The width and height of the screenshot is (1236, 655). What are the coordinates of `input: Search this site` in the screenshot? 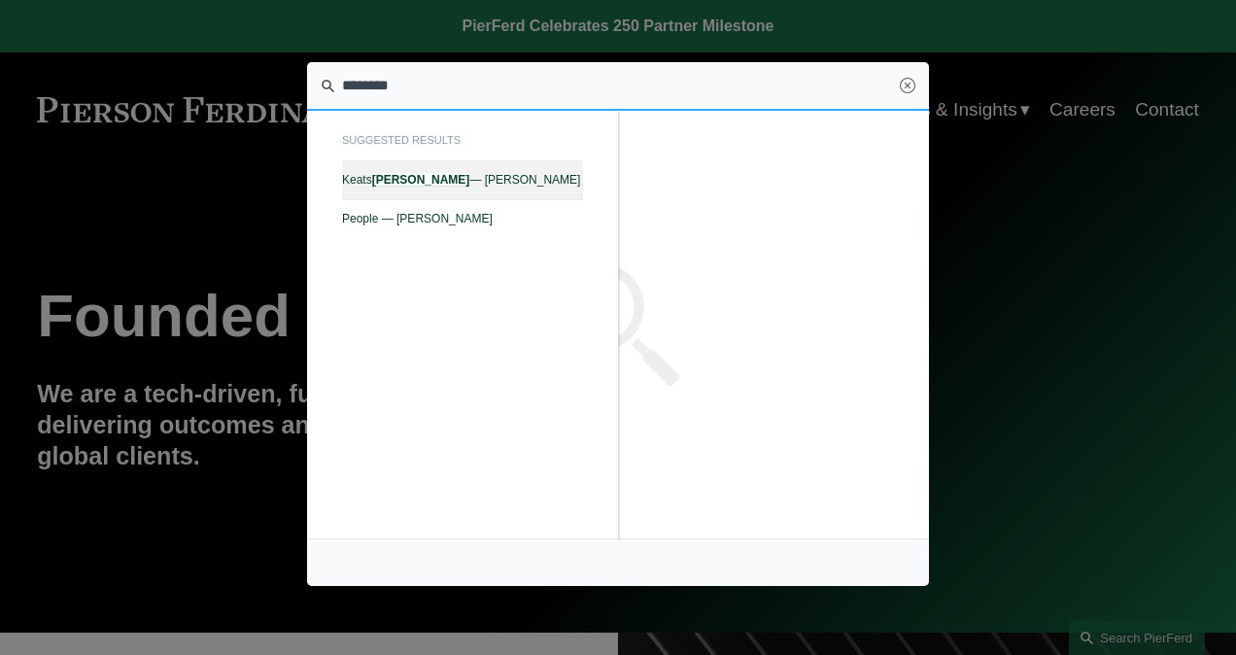 It's located at (618, 87).